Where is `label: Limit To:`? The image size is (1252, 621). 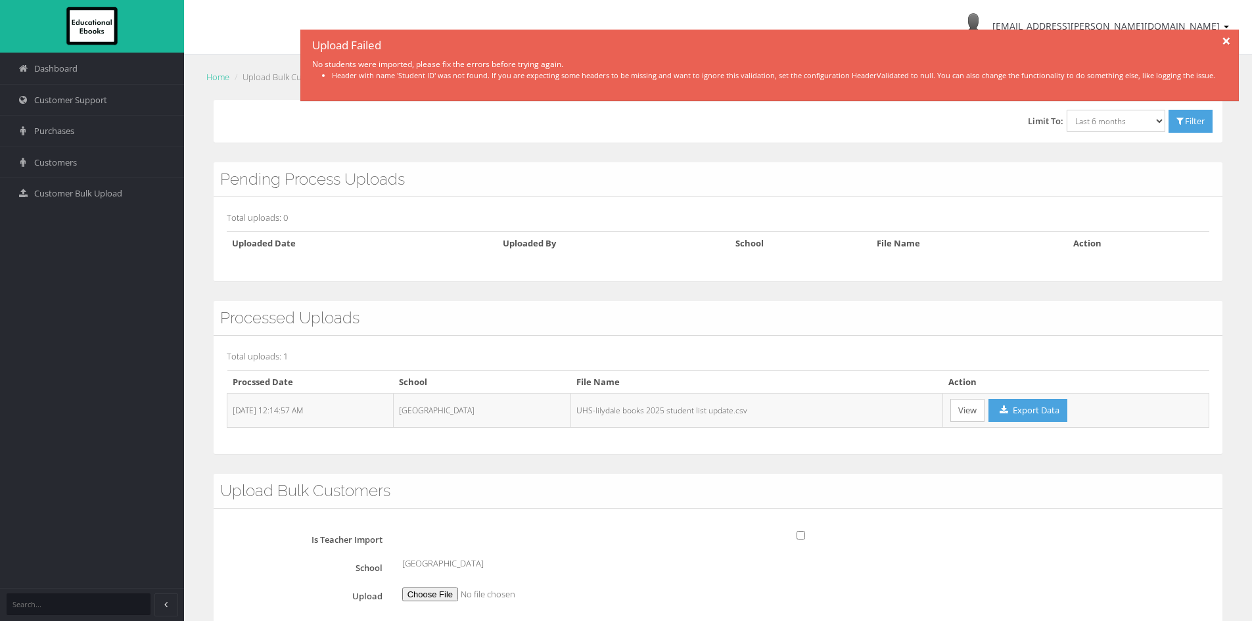
label: Limit To: is located at coordinates (1045, 121).